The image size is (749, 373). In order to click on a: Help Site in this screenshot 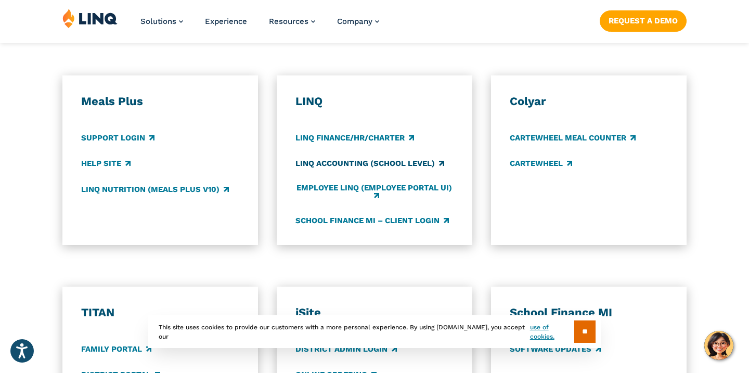, I will do `click(106, 164)`.